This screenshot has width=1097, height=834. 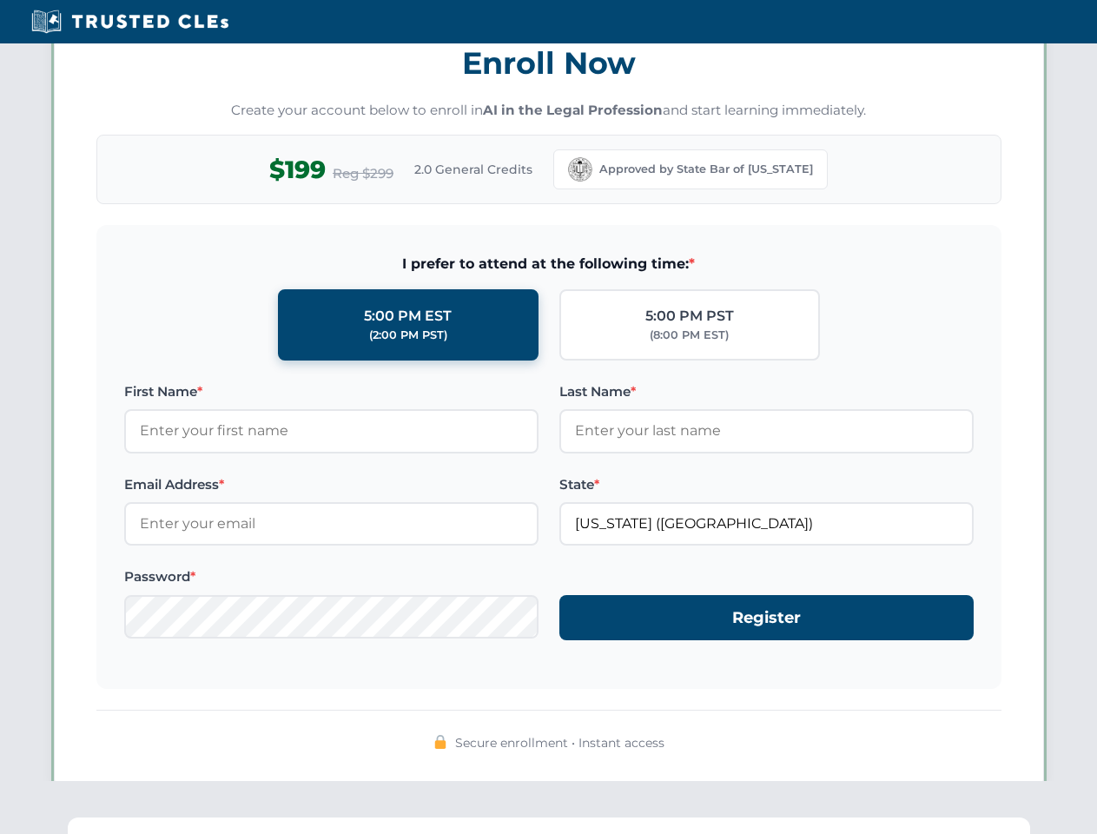 I want to click on button: Register, so click(x=766, y=618).